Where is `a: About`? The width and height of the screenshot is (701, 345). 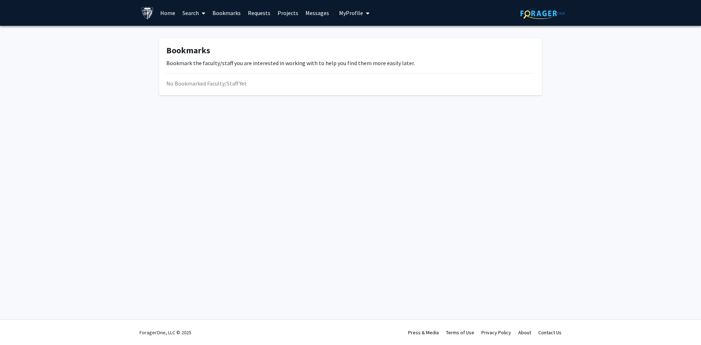
a: About is located at coordinates (525, 332).